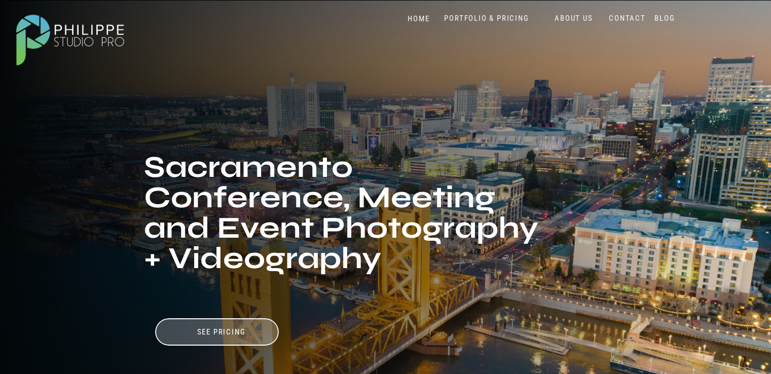 This screenshot has width=771, height=374. What do you see at coordinates (628, 18) in the screenshot?
I see `a: CONTACT` at bounding box center [628, 18].